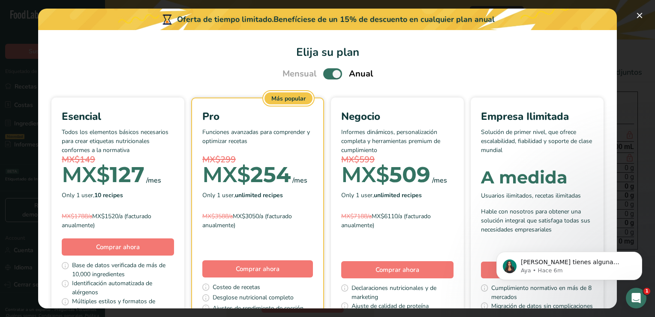 This screenshot has width=655, height=317. Describe the element at coordinates (258, 308) in the screenshot. I see `span: Ajustes de rendimiento de cocción` at that location.